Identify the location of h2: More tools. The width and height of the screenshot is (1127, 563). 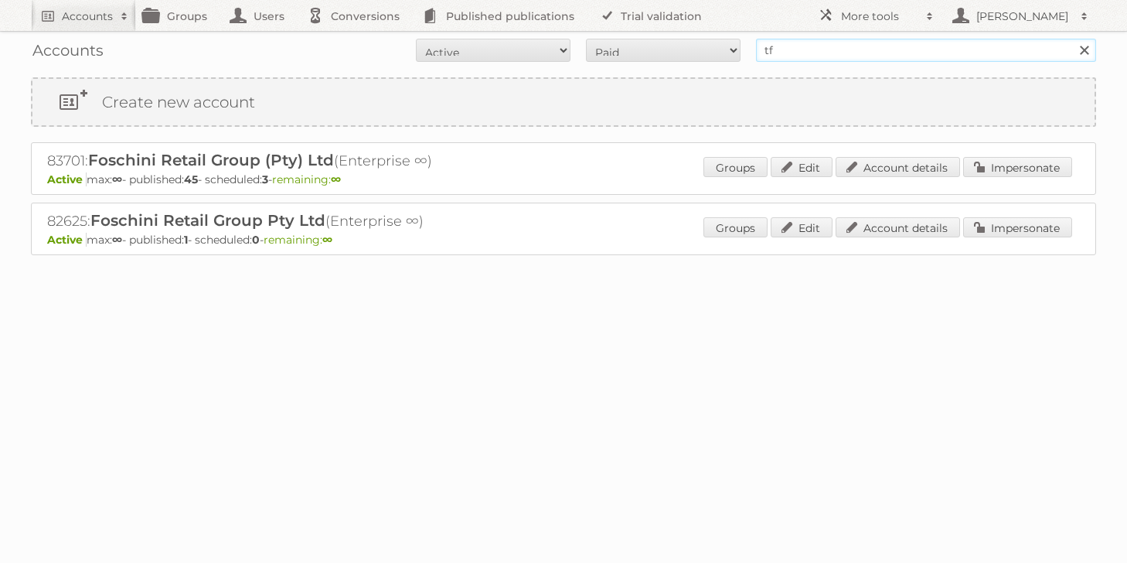
(880, 16).